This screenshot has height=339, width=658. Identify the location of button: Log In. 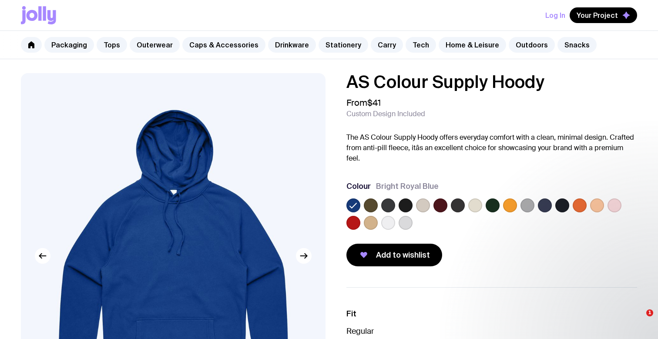
(555, 15).